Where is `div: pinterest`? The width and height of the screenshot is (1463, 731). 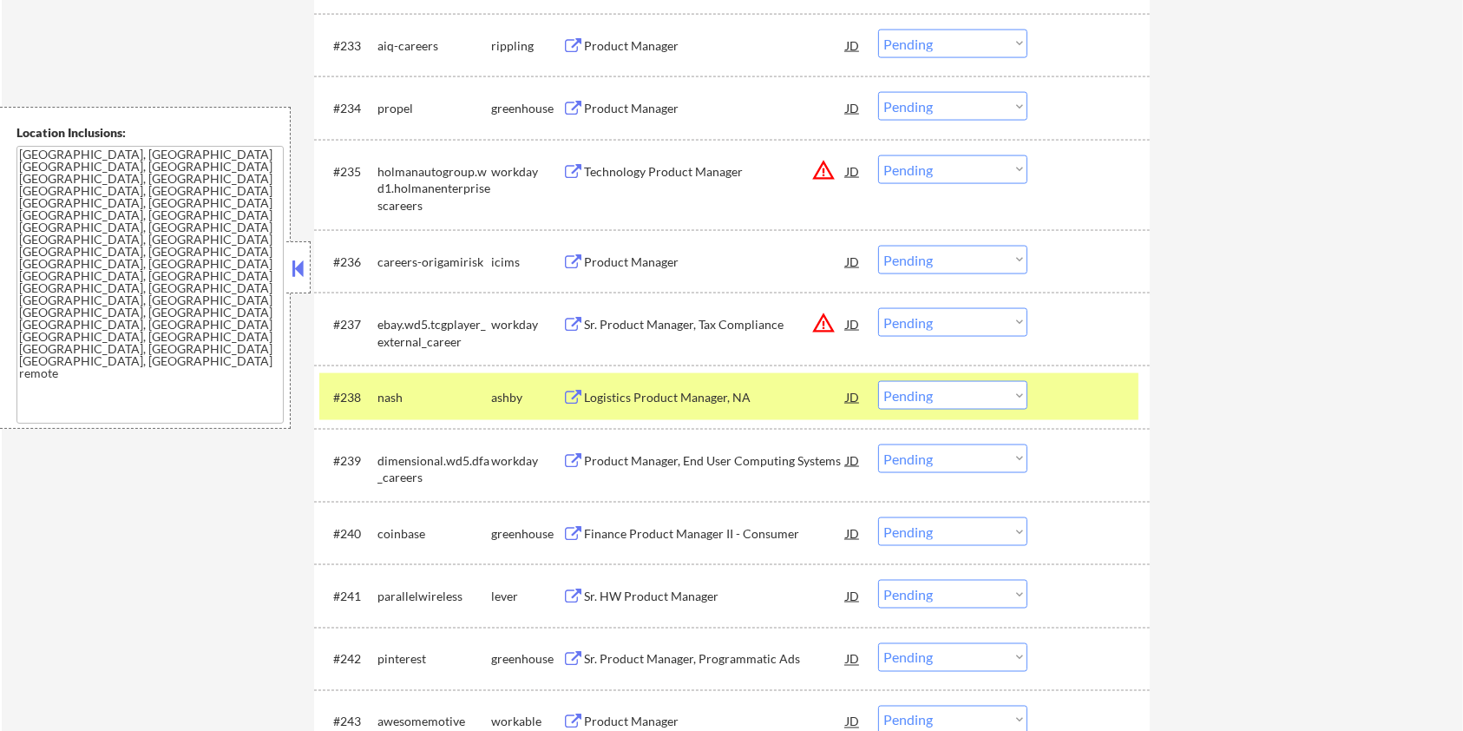 div: pinterest is located at coordinates (434, 659).